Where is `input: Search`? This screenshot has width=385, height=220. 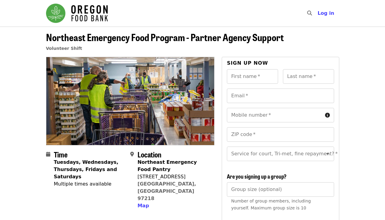
input: Search is located at coordinates (318, 13).